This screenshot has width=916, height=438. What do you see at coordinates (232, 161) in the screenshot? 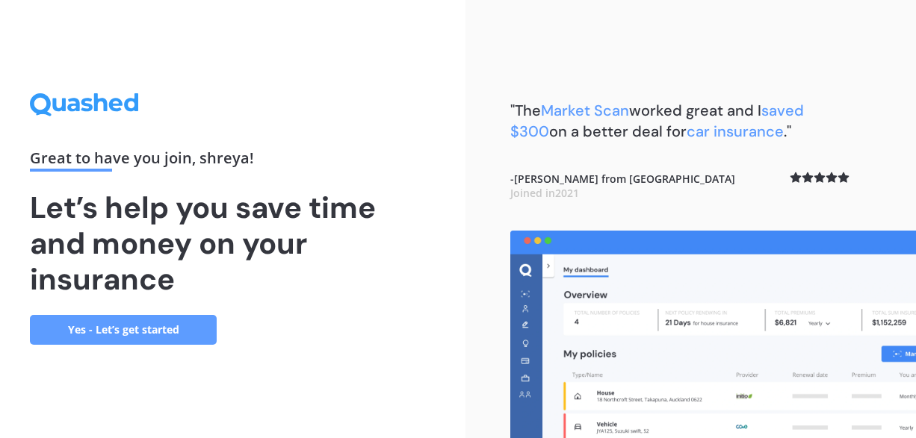
I see `div: Great to have you join , shreya !` at bounding box center [232, 161].